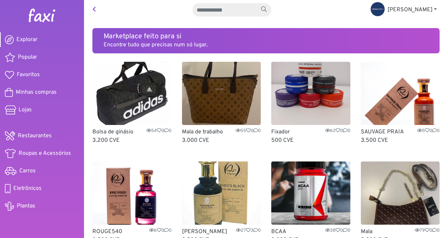 This screenshot has width=448, height=238. I want to click on p: Mala, so click(401, 231).